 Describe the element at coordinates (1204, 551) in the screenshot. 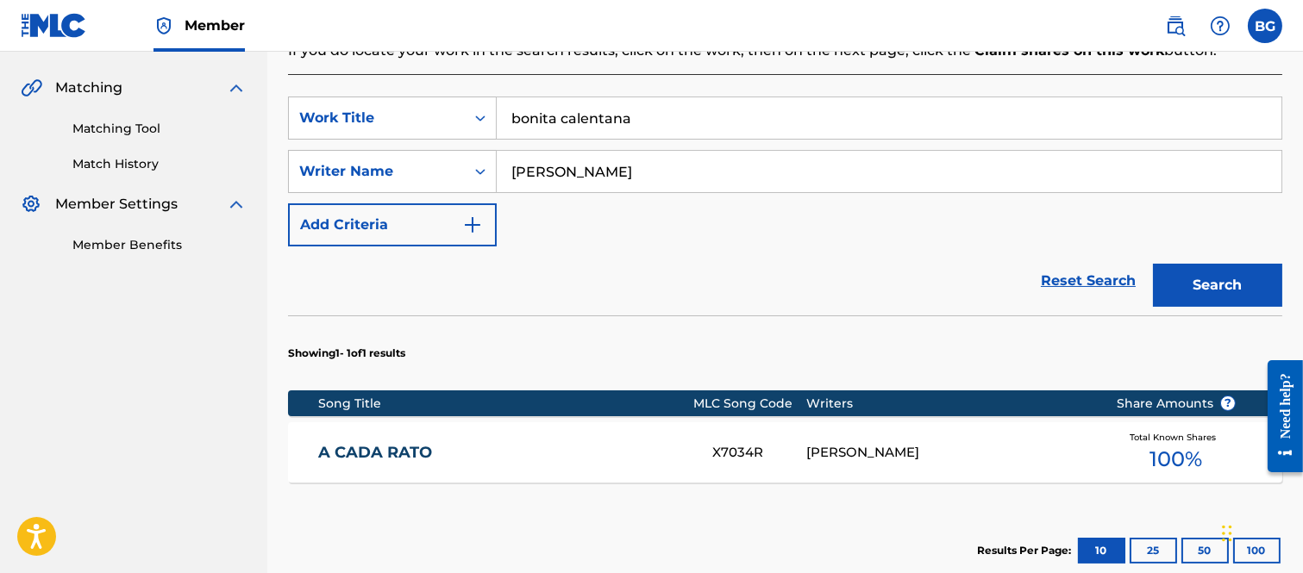

I see `button: 50` at that location.